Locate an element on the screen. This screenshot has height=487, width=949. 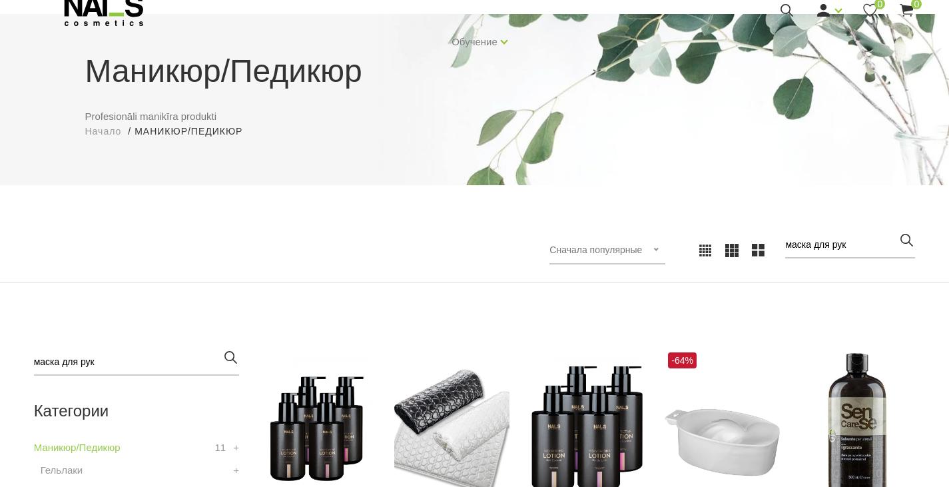
span: Сначала популярные is located at coordinates (595, 250).